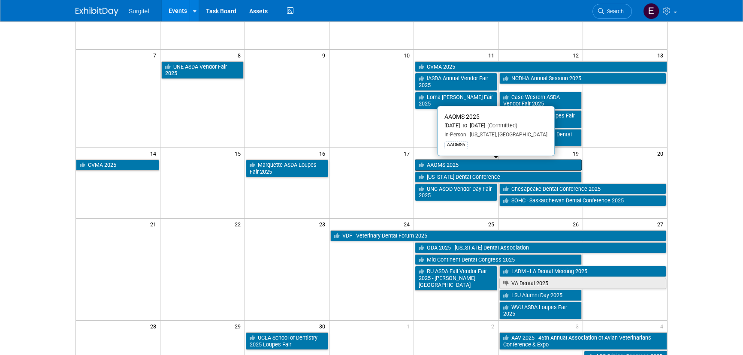  Describe the element at coordinates (498, 165) in the screenshot. I see `a: AAOMS 2025` at that location.